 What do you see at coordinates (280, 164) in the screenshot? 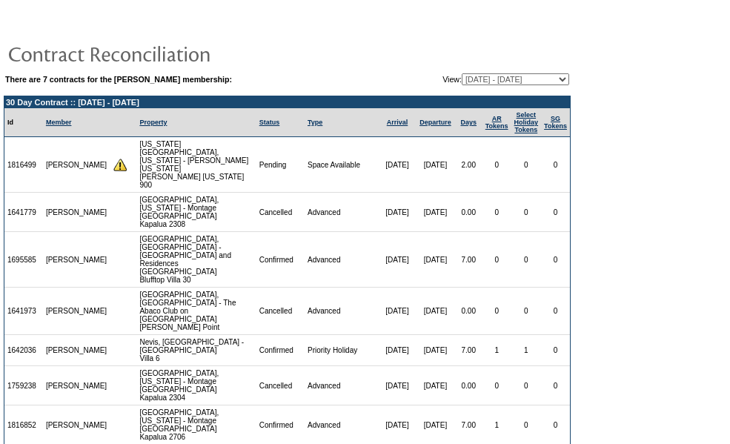
I see `td: Pending` at bounding box center [280, 164].